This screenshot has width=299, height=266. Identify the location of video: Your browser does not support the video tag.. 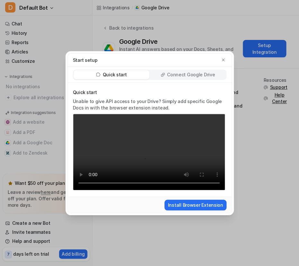
(149, 152).